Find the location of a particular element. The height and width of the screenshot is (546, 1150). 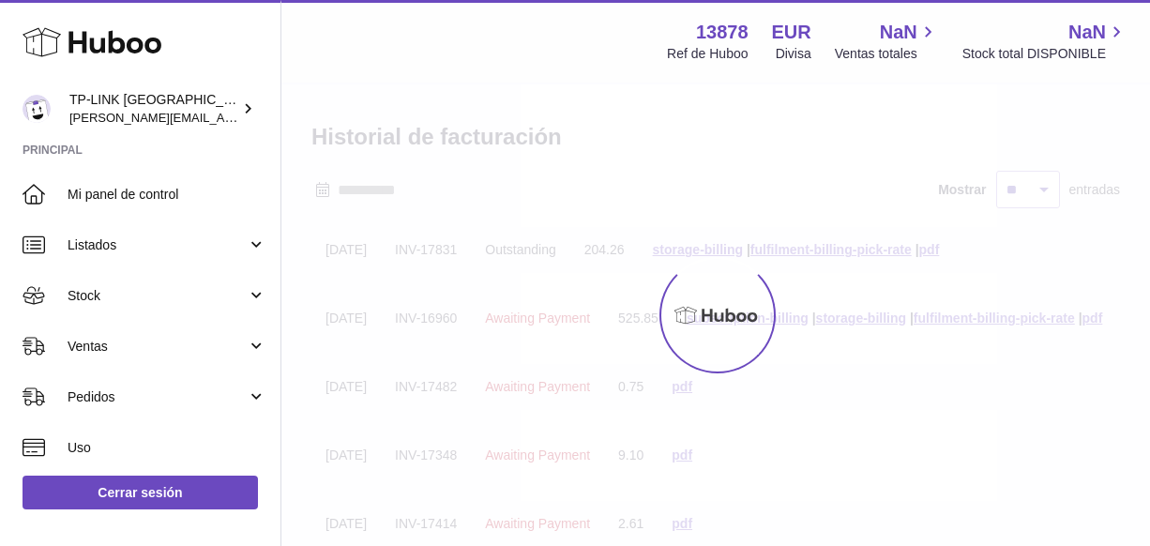

span: Listados is located at coordinates (157, 245).